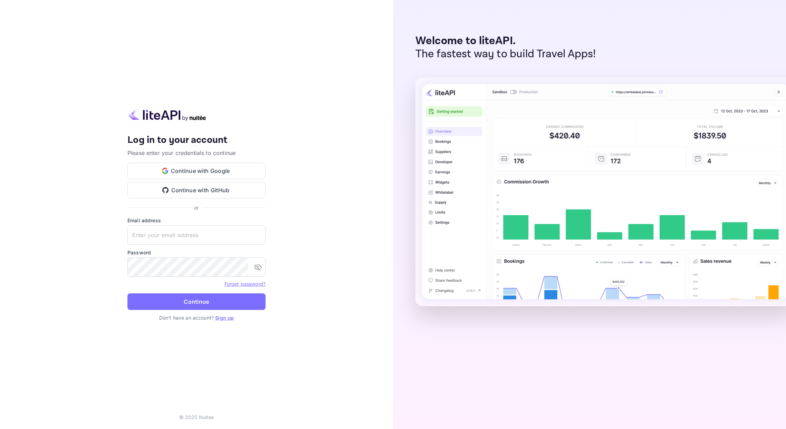 The width and height of the screenshot is (786, 429). I want to click on button: Continue with Google, so click(197, 171).